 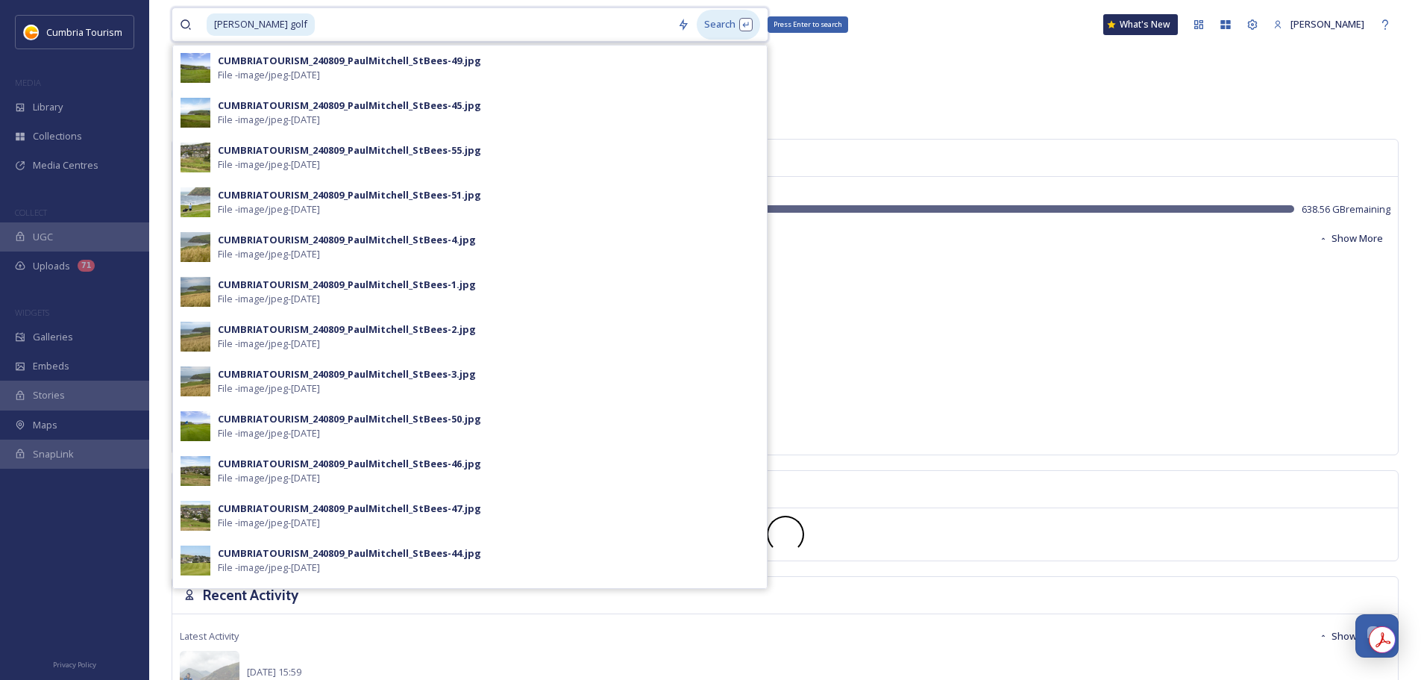 What do you see at coordinates (195, 292) in the screenshot?
I see `img: 35ff8de9-2022-416a-af84-2d32a07678c9.jpg` at bounding box center [195, 292].